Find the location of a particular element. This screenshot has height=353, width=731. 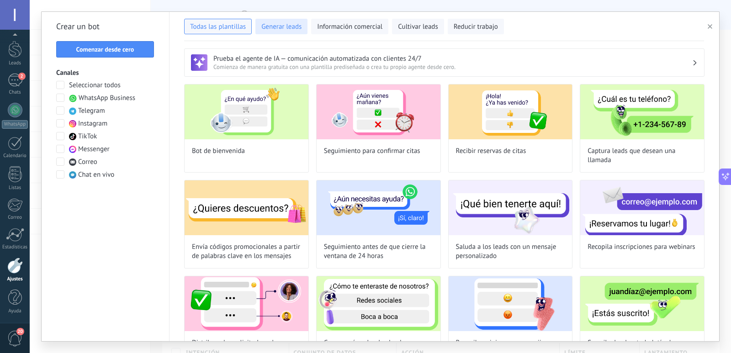

div: Leads is located at coordinates (15, 63).